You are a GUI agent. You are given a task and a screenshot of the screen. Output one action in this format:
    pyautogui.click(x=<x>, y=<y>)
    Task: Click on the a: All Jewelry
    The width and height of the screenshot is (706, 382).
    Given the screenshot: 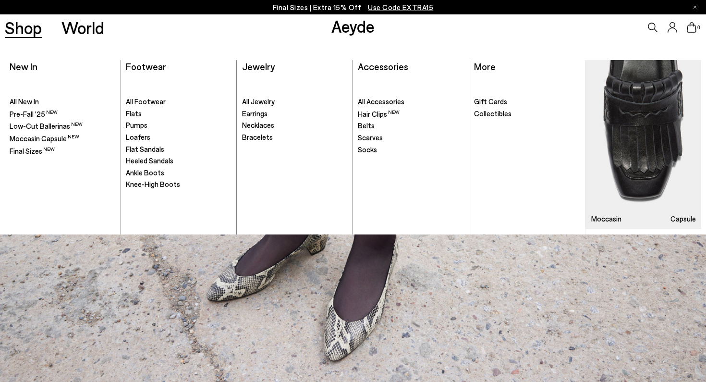 What is the action you would take?
    pyautogui.click(x=295, y=102)
    